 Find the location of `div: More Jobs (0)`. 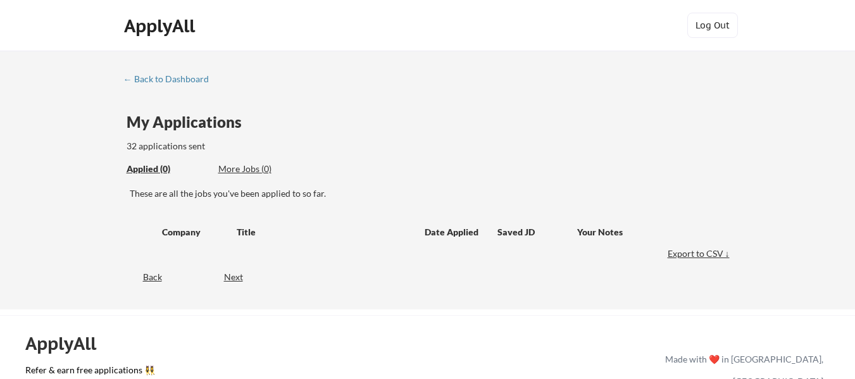

div: More Jobs (0) is located at coordinates (264, 169).